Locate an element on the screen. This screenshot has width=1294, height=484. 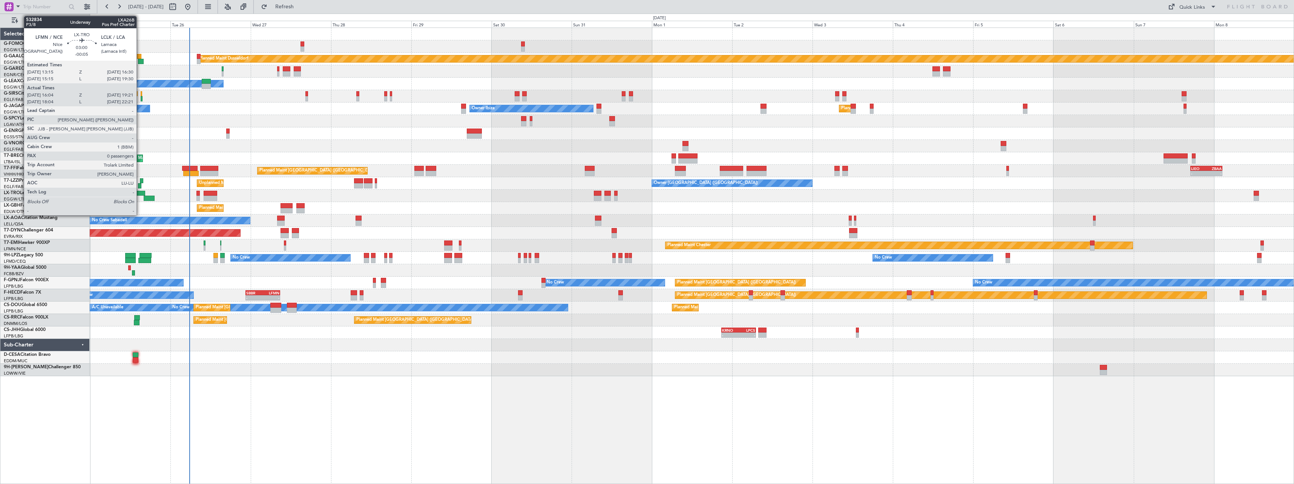
div: Quick Links is located at coordinates (1192, 8).